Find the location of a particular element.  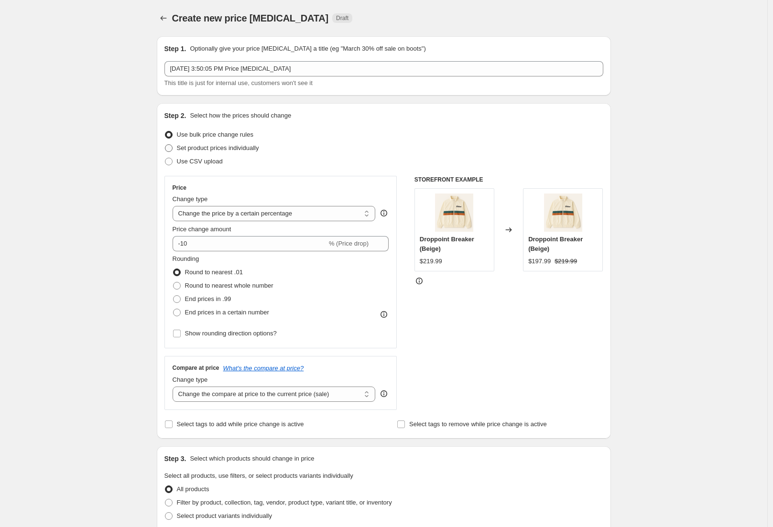

span: Show rounding direction options? is located at coordinates (231, 333).